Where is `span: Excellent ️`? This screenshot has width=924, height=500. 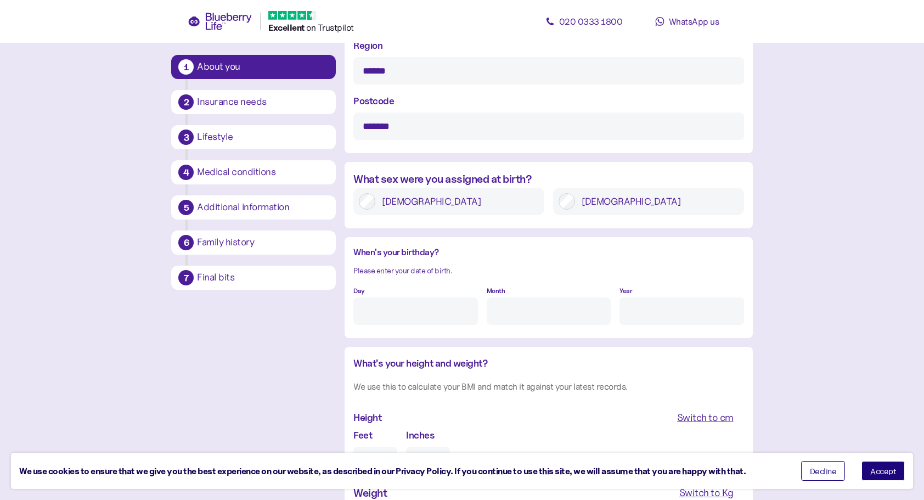 span: Excellent ️ is located at coordinates (287, 27).